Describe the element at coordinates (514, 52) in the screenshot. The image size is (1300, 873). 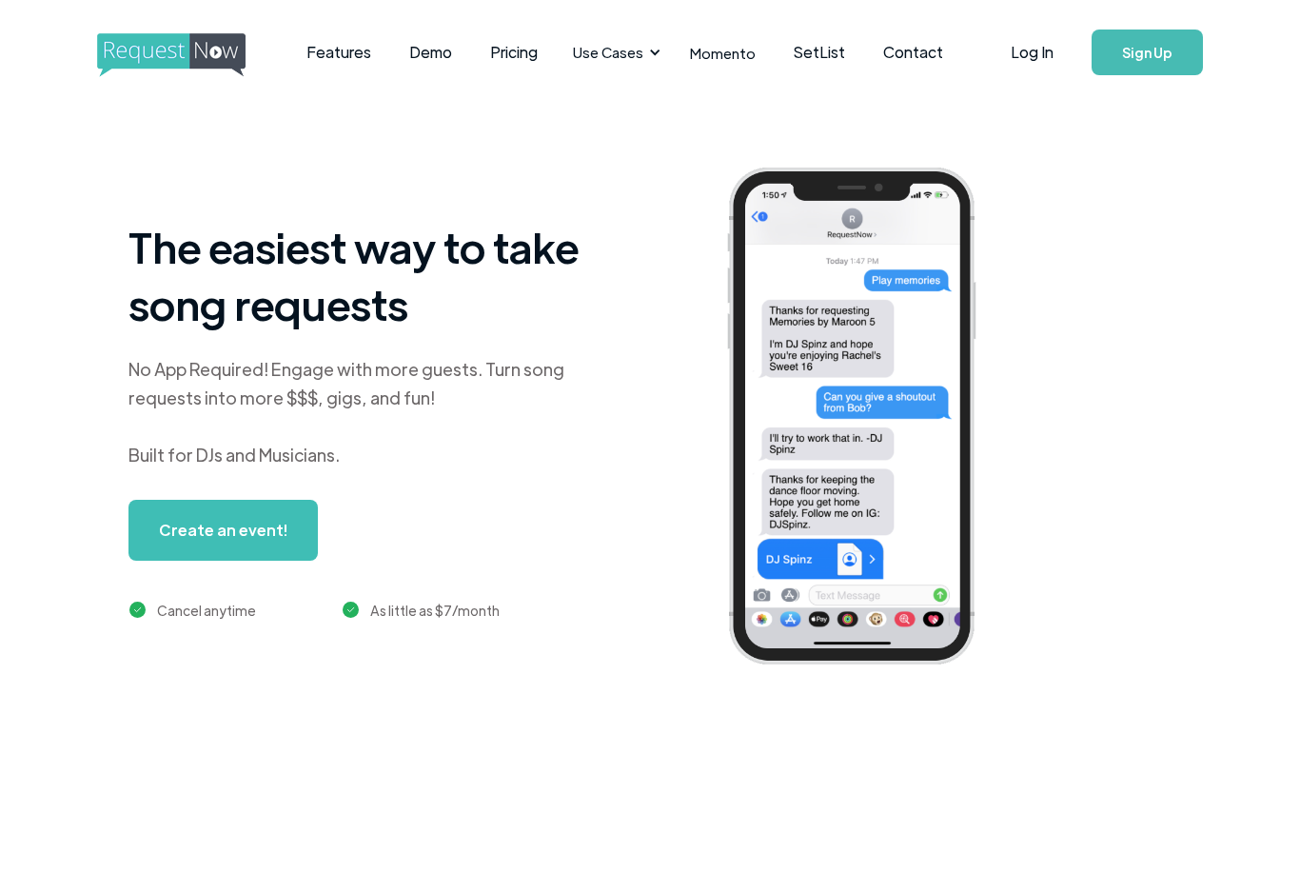
I see `a: Pricing` at that location.